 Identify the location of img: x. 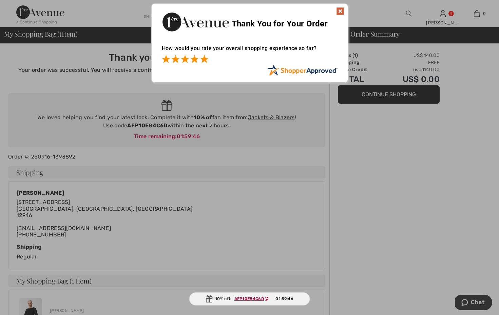
(340, 11).